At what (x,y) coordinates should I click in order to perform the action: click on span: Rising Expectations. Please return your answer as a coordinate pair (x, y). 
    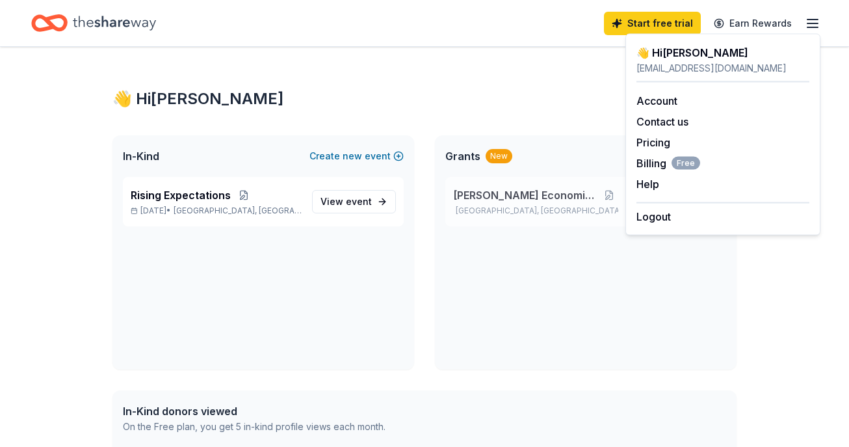
    Looking at the image, I should click on (181, 195).